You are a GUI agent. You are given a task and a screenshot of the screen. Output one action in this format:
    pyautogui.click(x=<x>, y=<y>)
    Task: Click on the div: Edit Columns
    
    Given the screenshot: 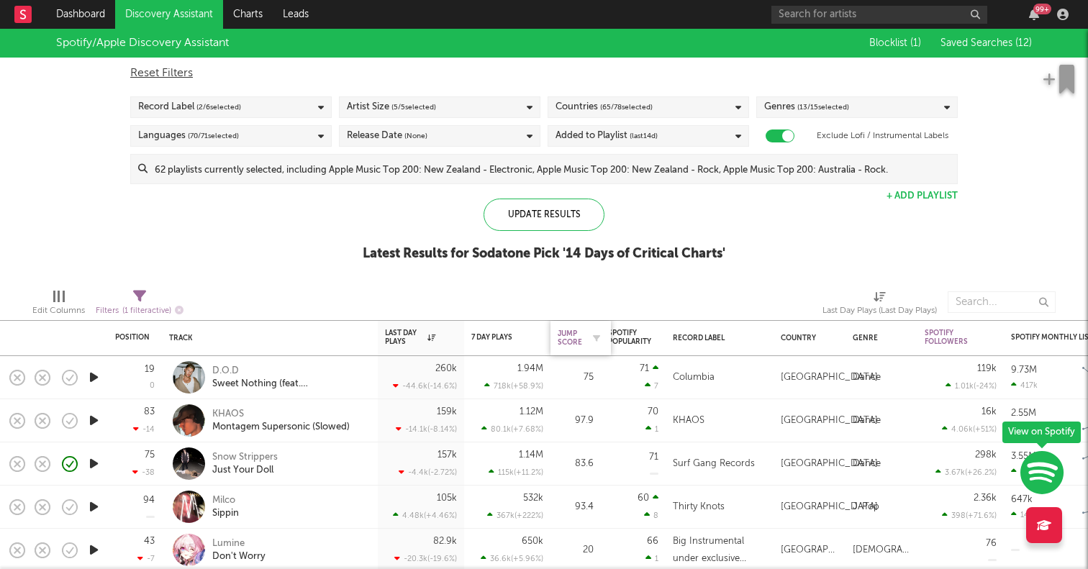 What is the action you would take?
    pyautogui.click(x=58, y=311)
    